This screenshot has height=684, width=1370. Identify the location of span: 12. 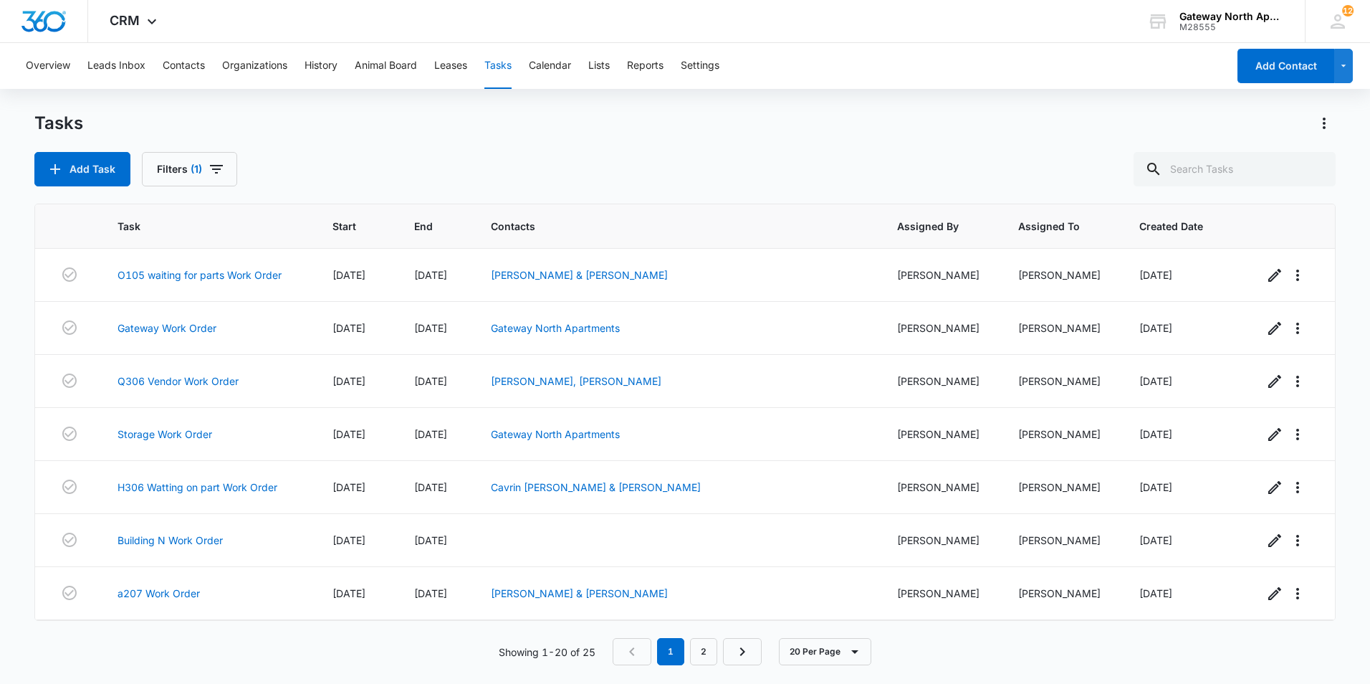
(1348, 11).